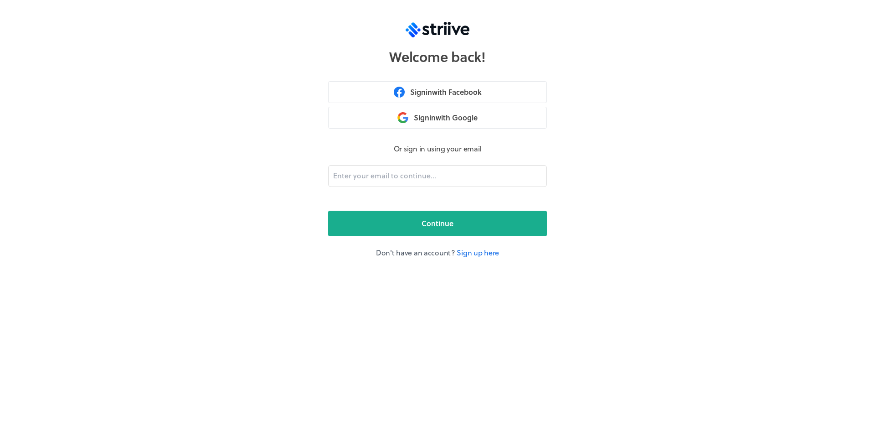 This screenshot has height=431, width=875. I want to click on img: logo-trans.svg, so click(438, 30).